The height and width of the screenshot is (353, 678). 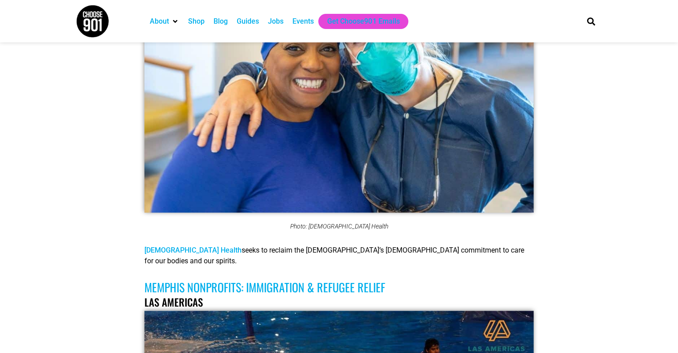 What do you see at coordinates (591, 21) in the screenshot?
I see `div: Search` at bounding box center [591, 21].